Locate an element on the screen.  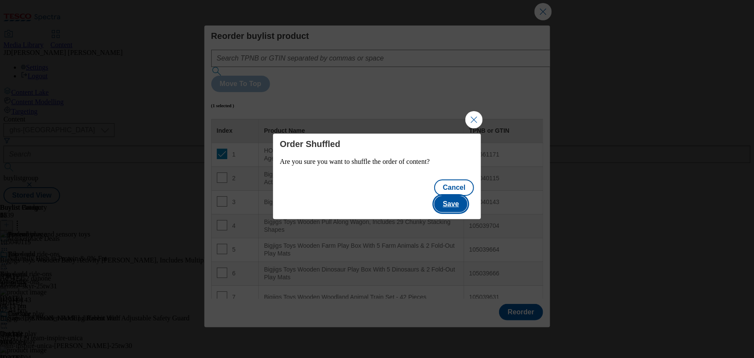
button: Close Modal is located at coordinates (474, 120).